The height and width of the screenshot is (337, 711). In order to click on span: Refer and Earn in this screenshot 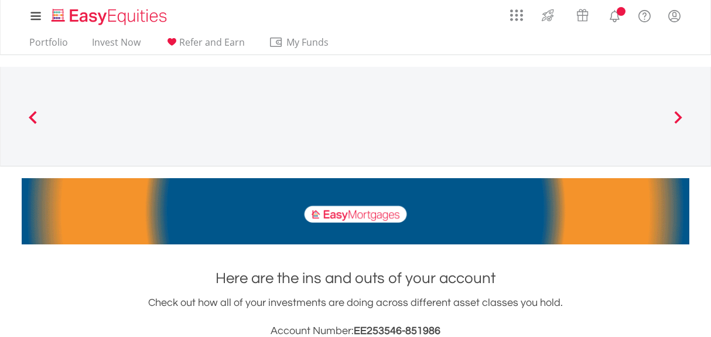, I will do `click(212, 42)`.